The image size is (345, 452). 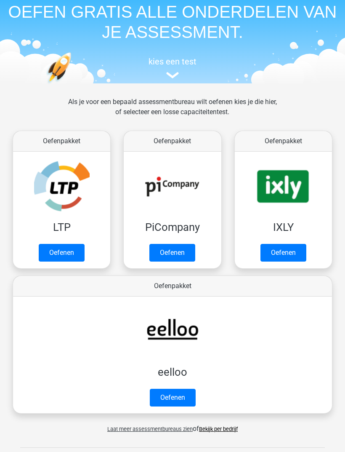 What do you see at coordinates (173, 112) in the screenshot?
I see `div: Als je voor een bepaald assessmentbureau wilt oefenen kies je die hier, of selecteer een losse ca...` at bounding box center [173, 112].